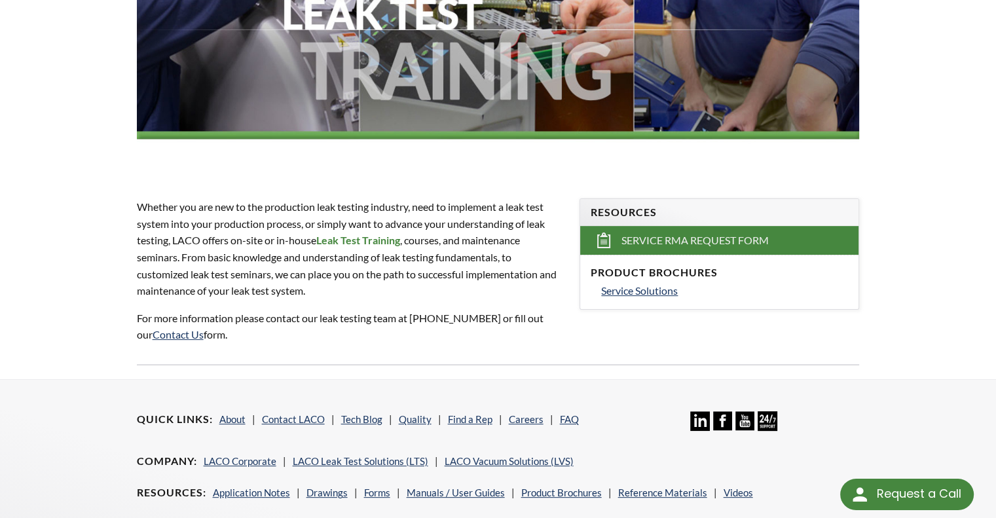  Describe the element at coordinates (738, 492) in the screenshot. I see `a: Videos` at that location.